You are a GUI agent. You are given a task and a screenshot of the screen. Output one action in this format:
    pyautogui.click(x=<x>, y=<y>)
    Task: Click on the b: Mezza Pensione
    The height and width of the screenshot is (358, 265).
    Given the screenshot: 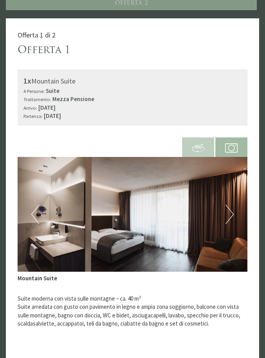 What is the action you would take?
    pyautogui.click(x=73, y=99)
    